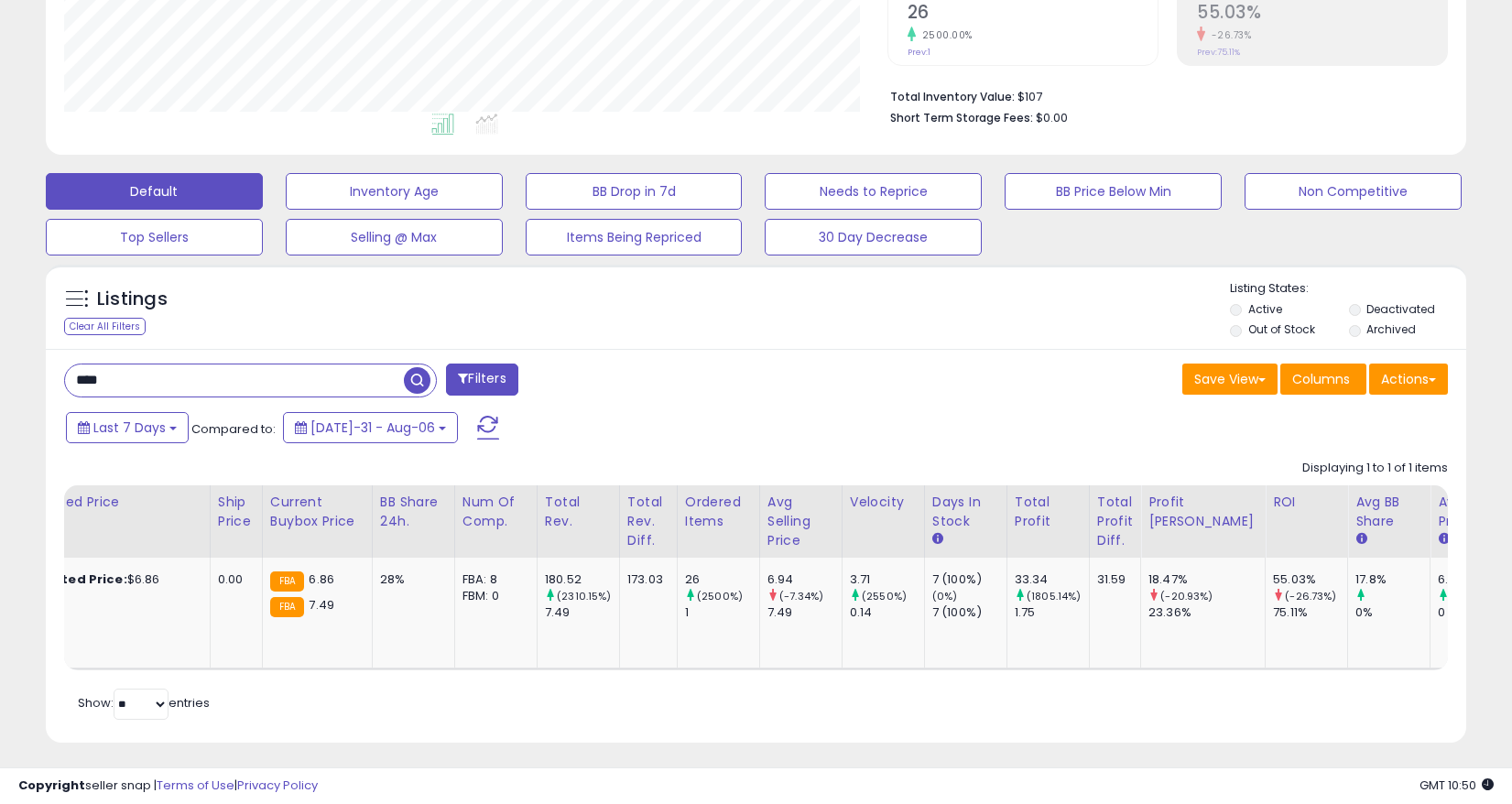 Image resolution: width=1512 pixels, height=804 pixels. I want to click on a: Terms of Use, so click(195, 785).